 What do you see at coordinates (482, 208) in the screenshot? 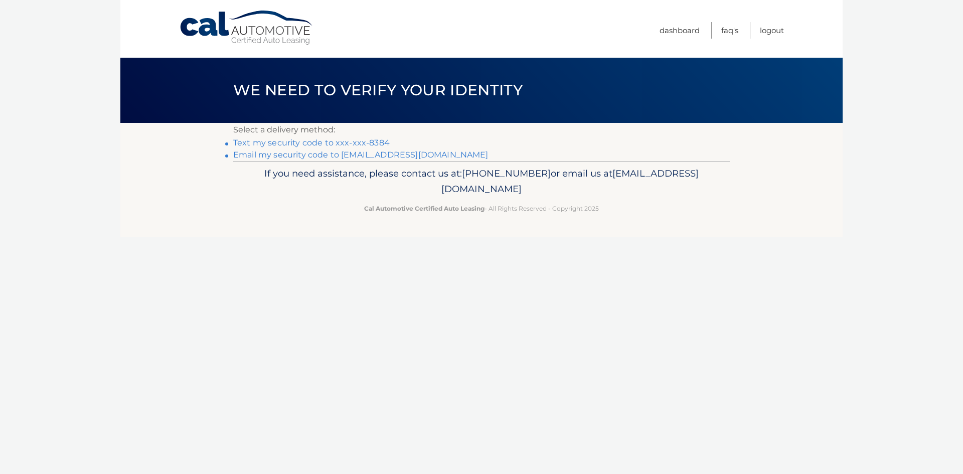
I see `p: - All Rights Reserved - Copyright 2025` at bounding box center [482, 208].